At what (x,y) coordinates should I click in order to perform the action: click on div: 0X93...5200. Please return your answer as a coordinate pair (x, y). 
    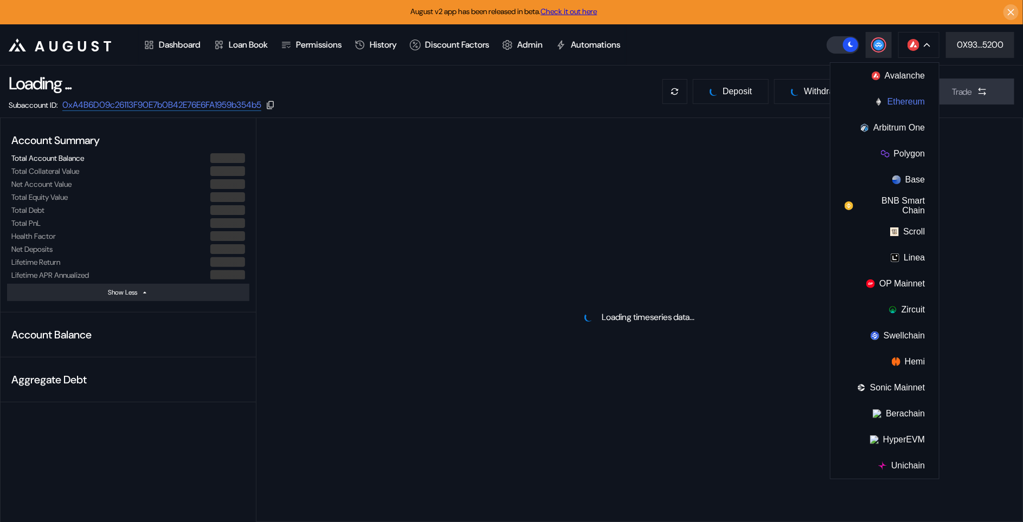
    Looking at the image, I should click on (980, 44).